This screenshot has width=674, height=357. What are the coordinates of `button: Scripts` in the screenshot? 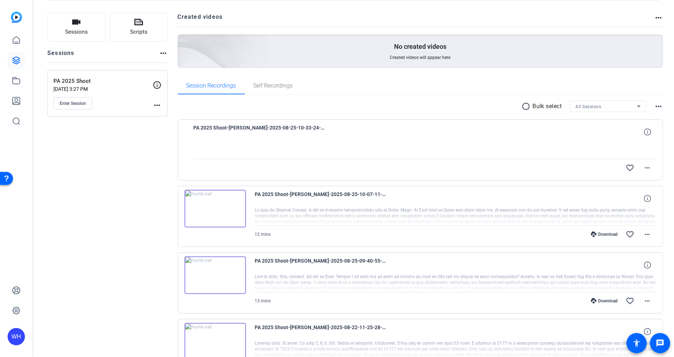 It's located at (139, 27).